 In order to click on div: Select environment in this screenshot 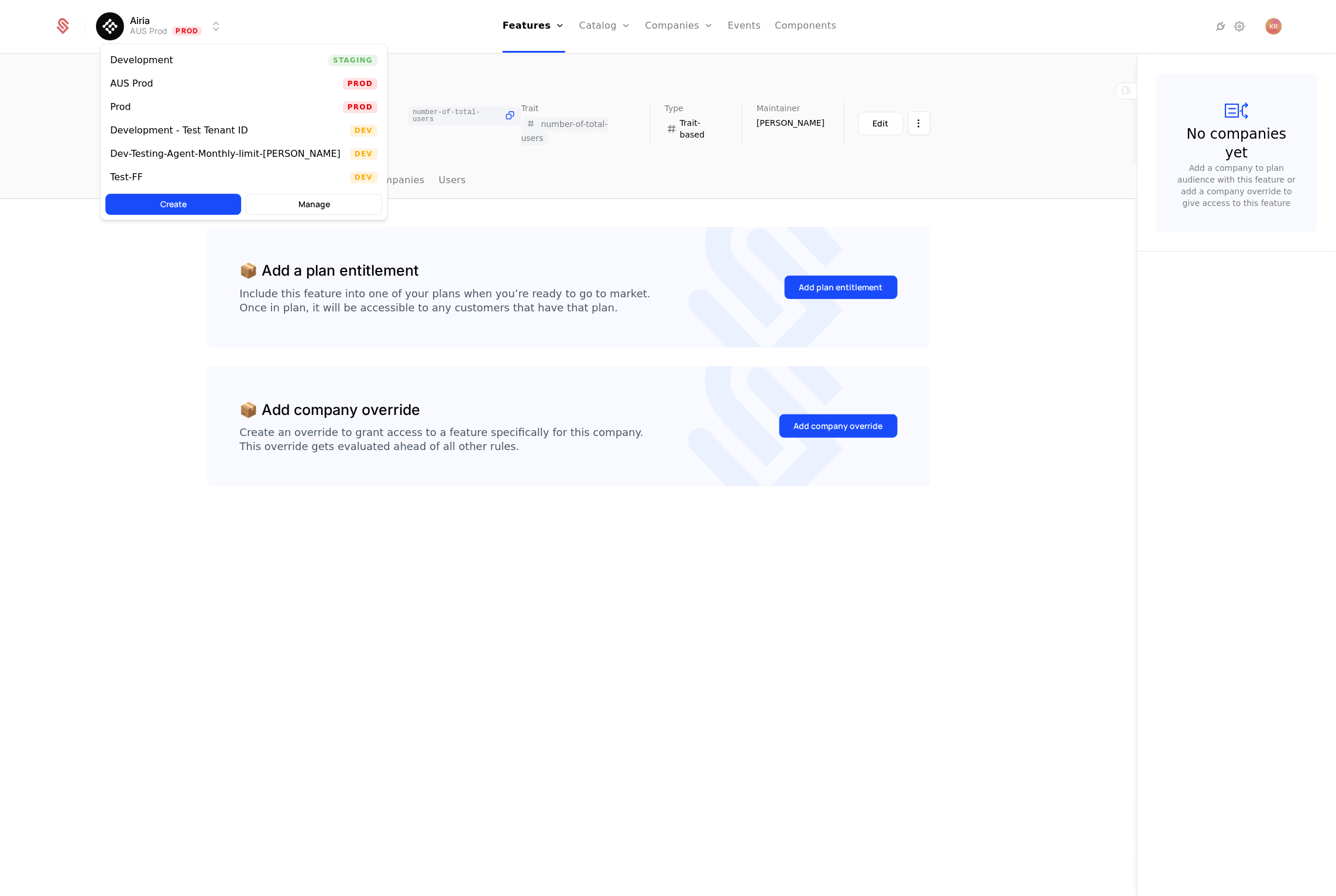, I will do `click(243, 132)`.